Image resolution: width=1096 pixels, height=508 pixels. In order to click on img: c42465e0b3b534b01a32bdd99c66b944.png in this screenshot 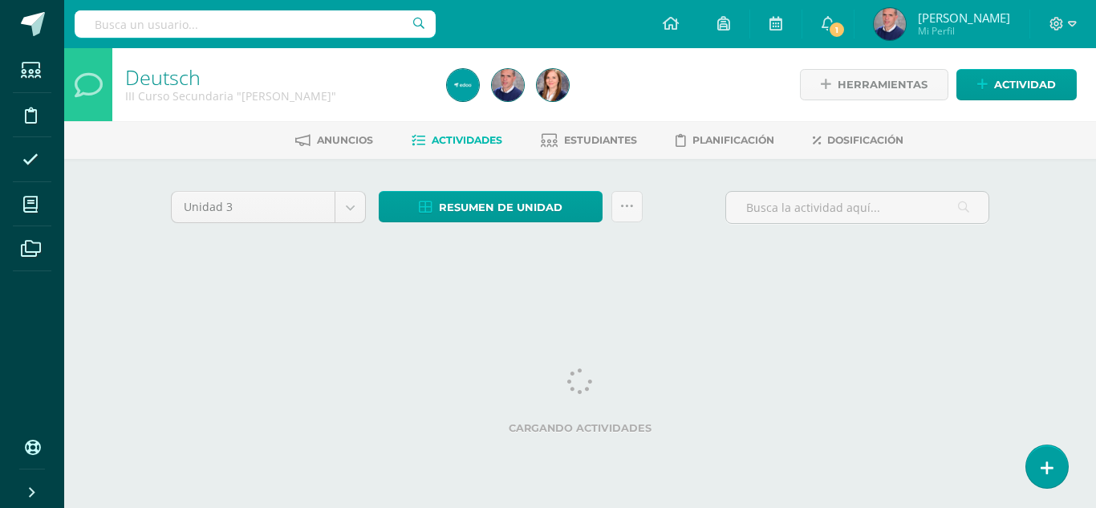, I will do `click(463, 85)`.